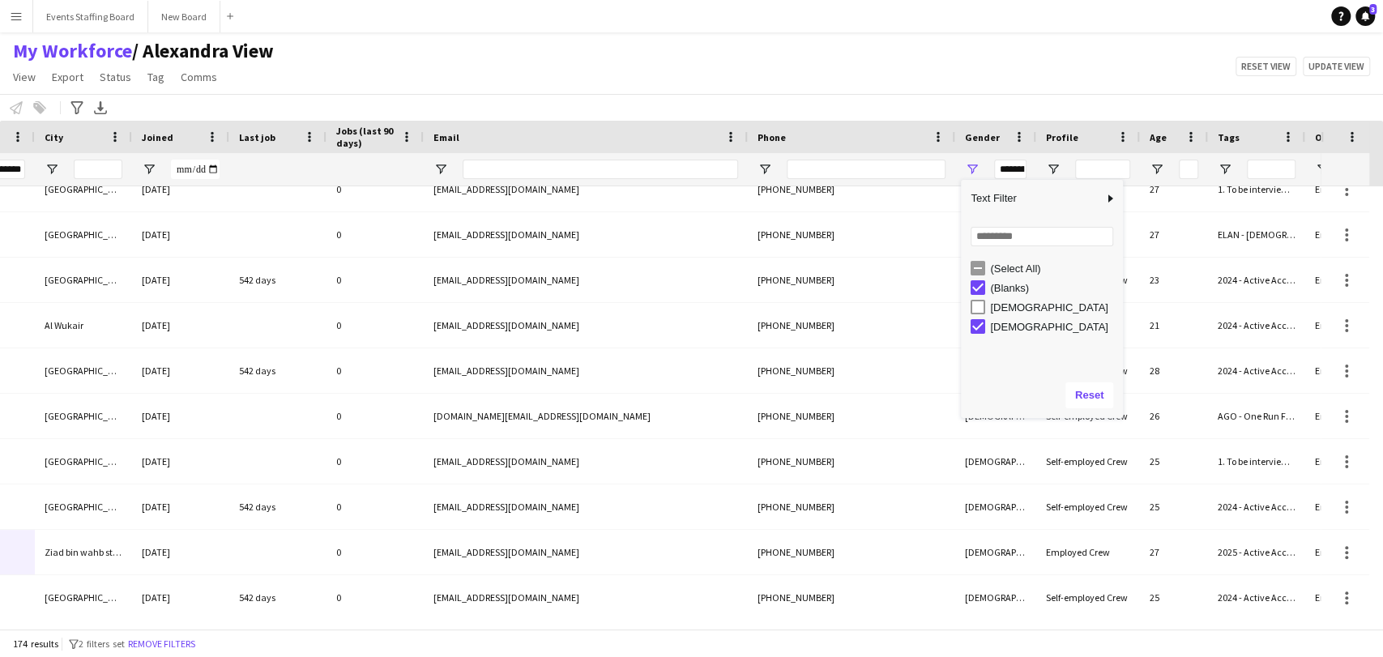  Describe the element at coordinates (157, 137) in the screenshot. I see `span: Joined` at that location.